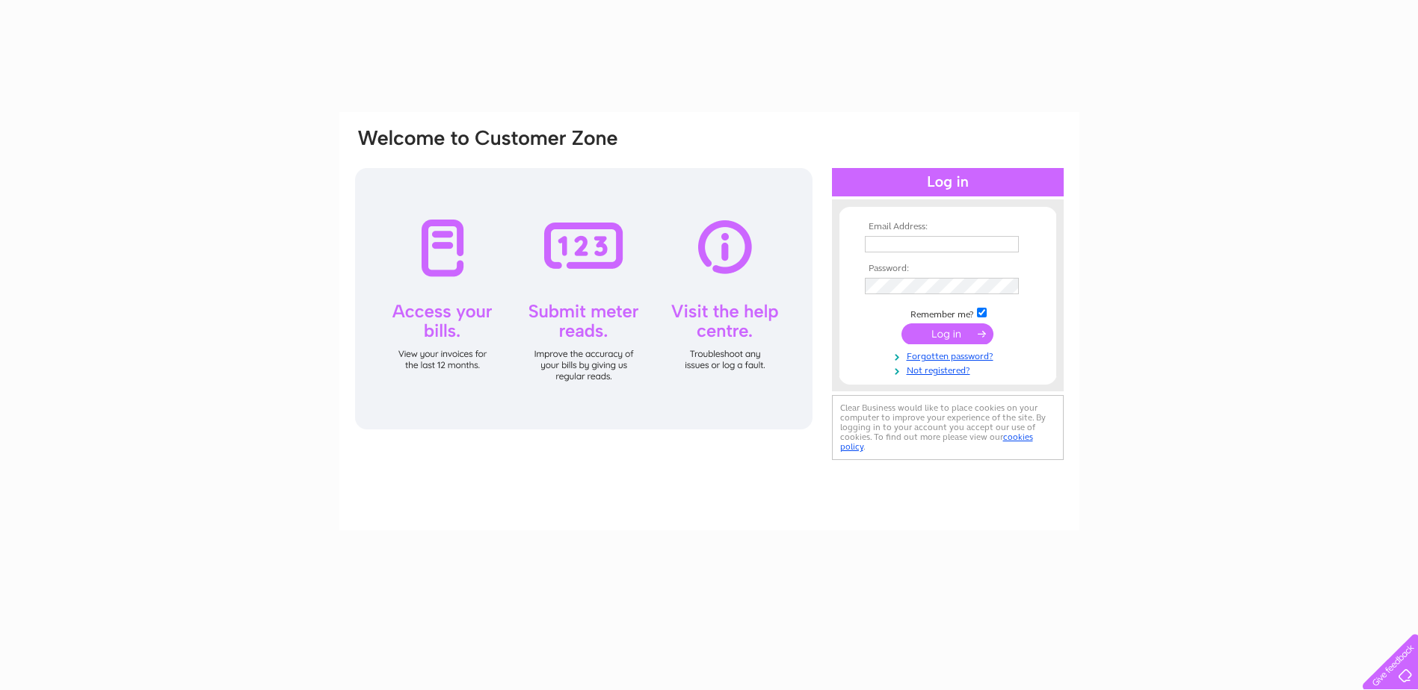  What do you see at coordinates (947, 334) in the screenshot?
I see `input: Submit` at bounding box center [947, 334].